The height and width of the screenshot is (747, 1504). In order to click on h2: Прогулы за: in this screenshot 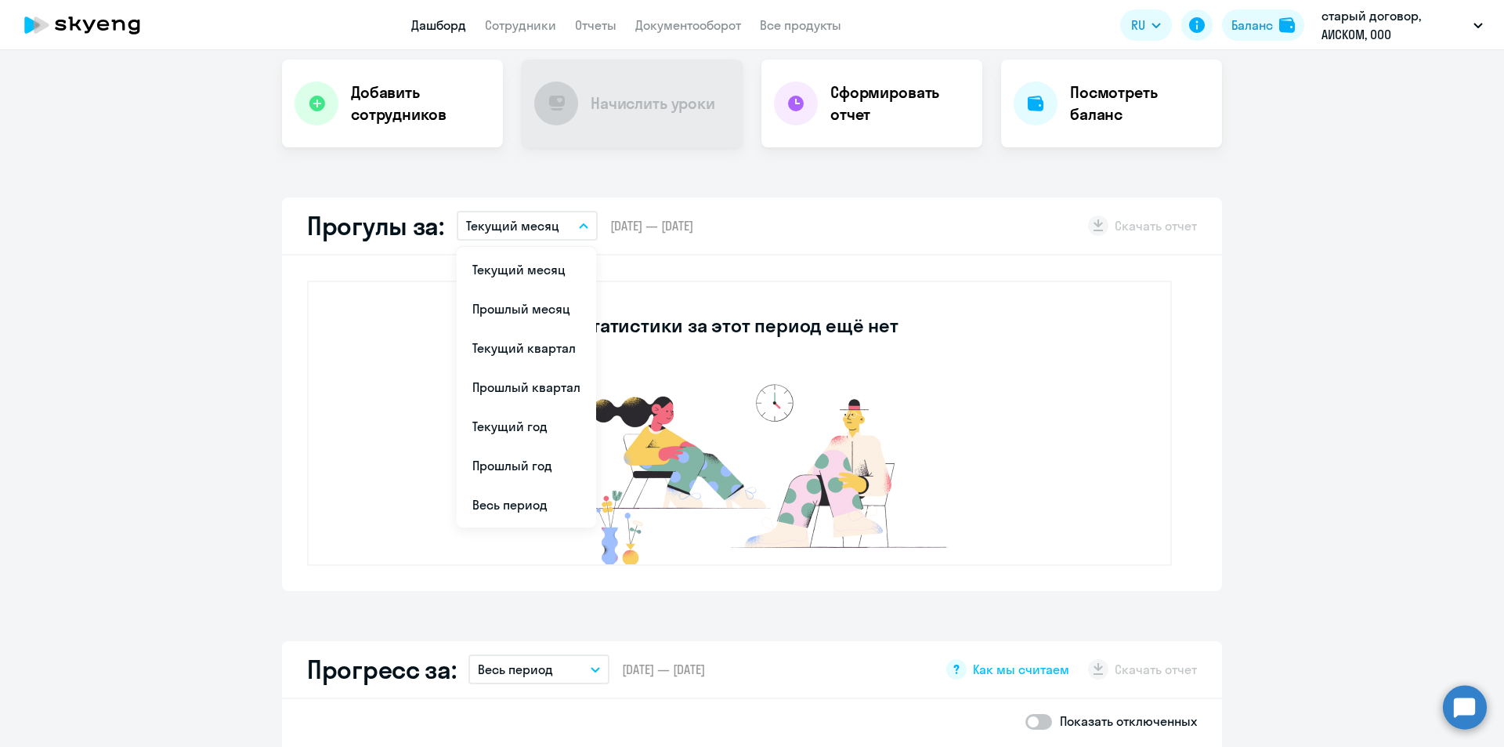, I will do `click(375, 226)`.